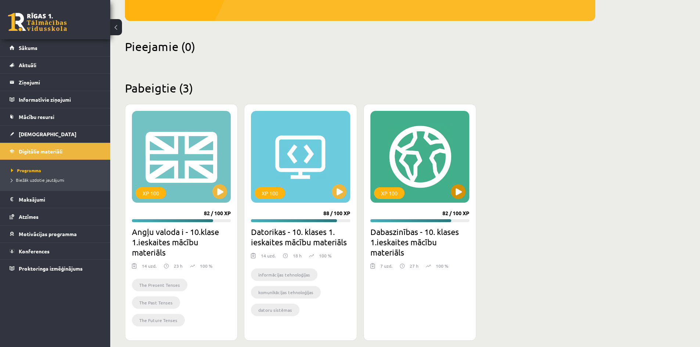 This screenshot has height=347, width=700. I want to click on li: The Past Tenses, so click(156, 303).